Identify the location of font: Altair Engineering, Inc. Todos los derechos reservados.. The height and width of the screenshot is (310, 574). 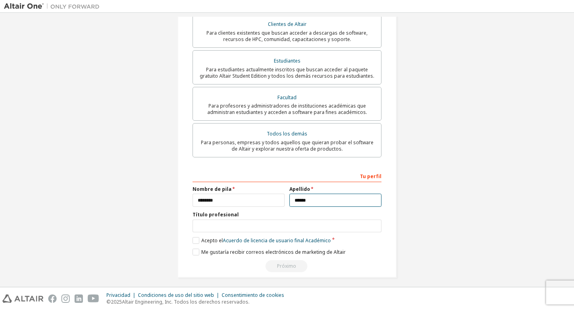
(186, 302).